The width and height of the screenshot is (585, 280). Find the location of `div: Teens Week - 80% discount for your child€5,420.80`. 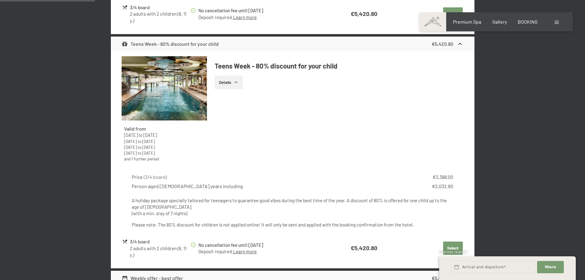

div: Teens Week - 80% discount for your child€5,420.80 is located at coordinates (293, 44).